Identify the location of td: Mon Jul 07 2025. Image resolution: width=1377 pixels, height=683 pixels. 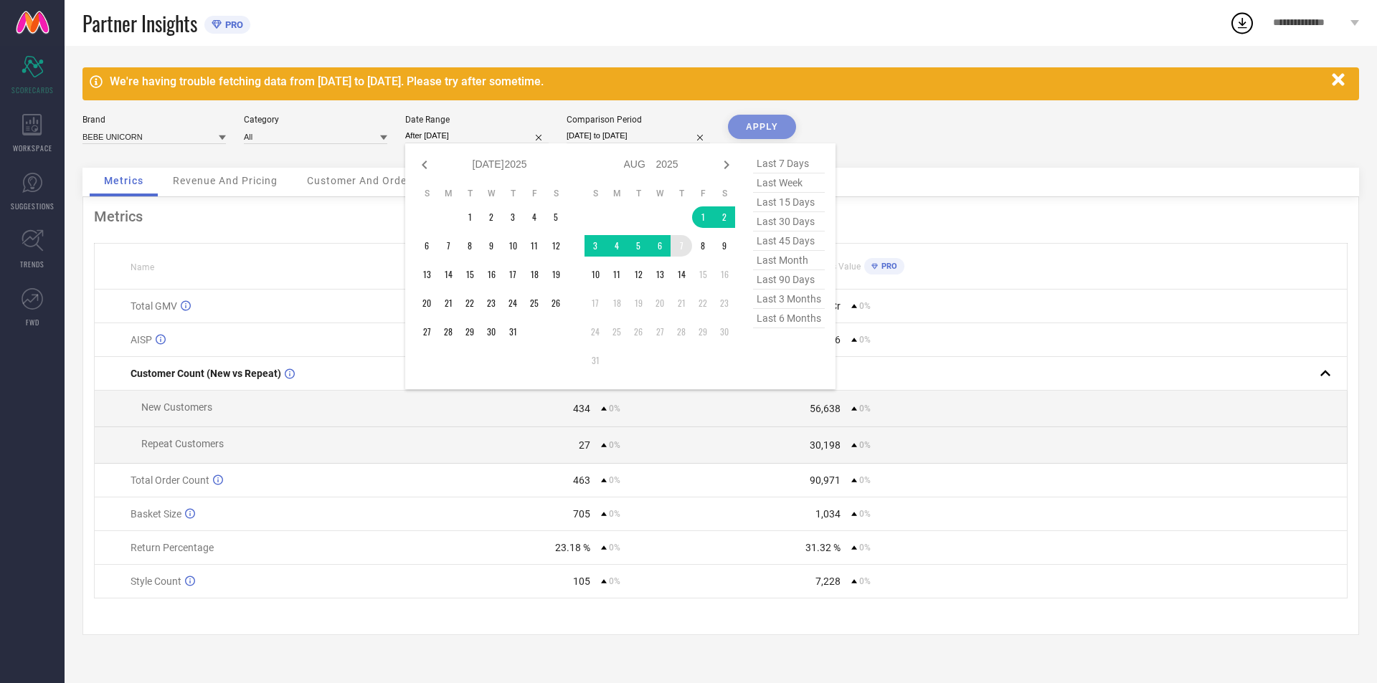
(448, 246).